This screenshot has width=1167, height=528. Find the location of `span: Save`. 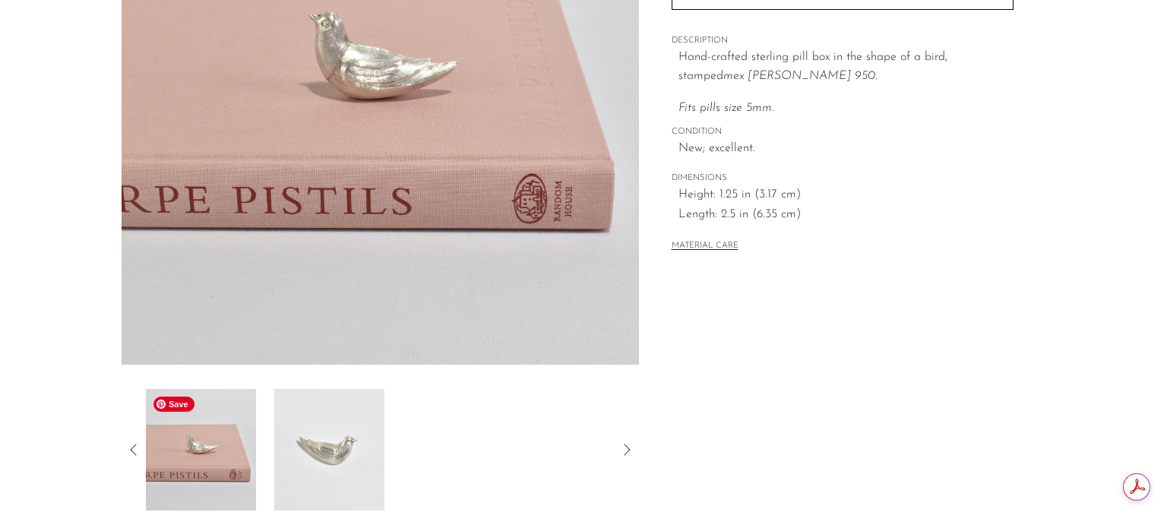

span: Save is located at coordinates (174, 404).